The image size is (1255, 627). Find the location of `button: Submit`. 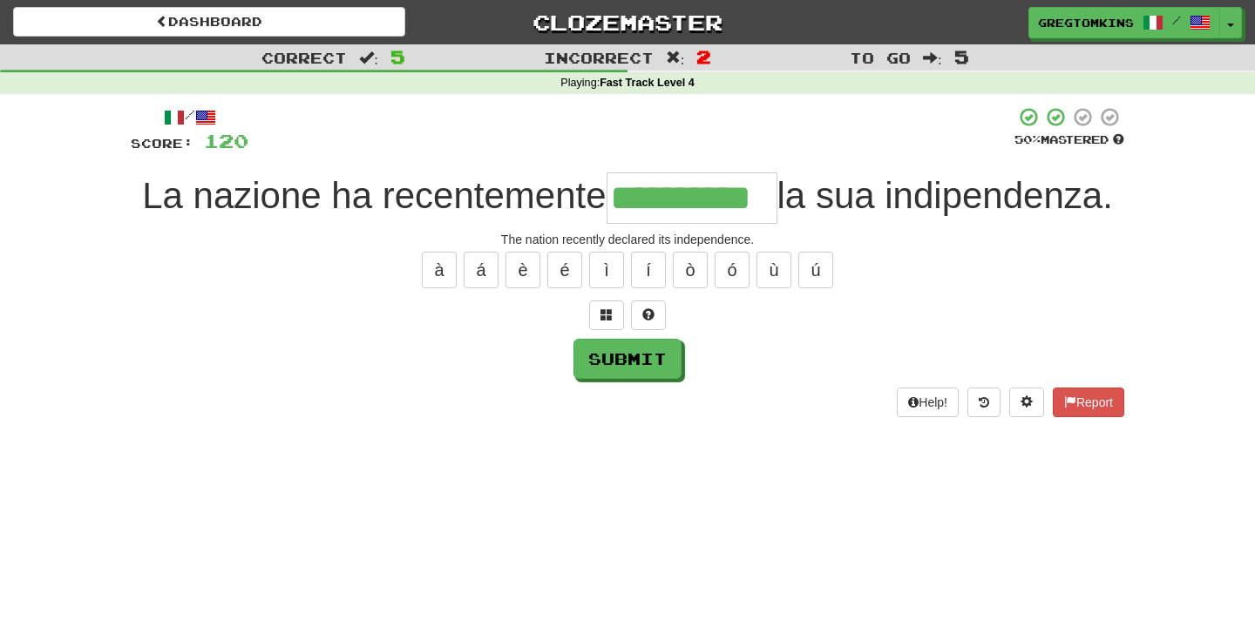

button: Submit is located at coordinates (627, 359).